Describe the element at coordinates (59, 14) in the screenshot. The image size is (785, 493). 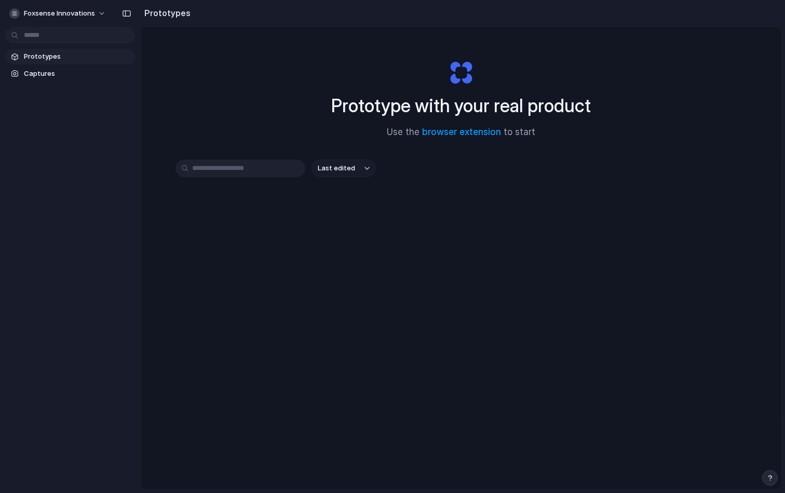
I see `span: Foxsense Innovations` at that location.